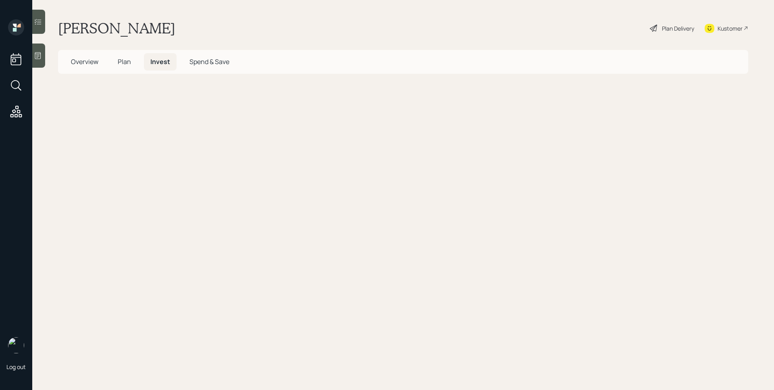 This screenshot has width=774, height=390. What do you see at coordinates (16, 367) in the screenshot?
I see `div: Log out` at bounding box center [16, 367].